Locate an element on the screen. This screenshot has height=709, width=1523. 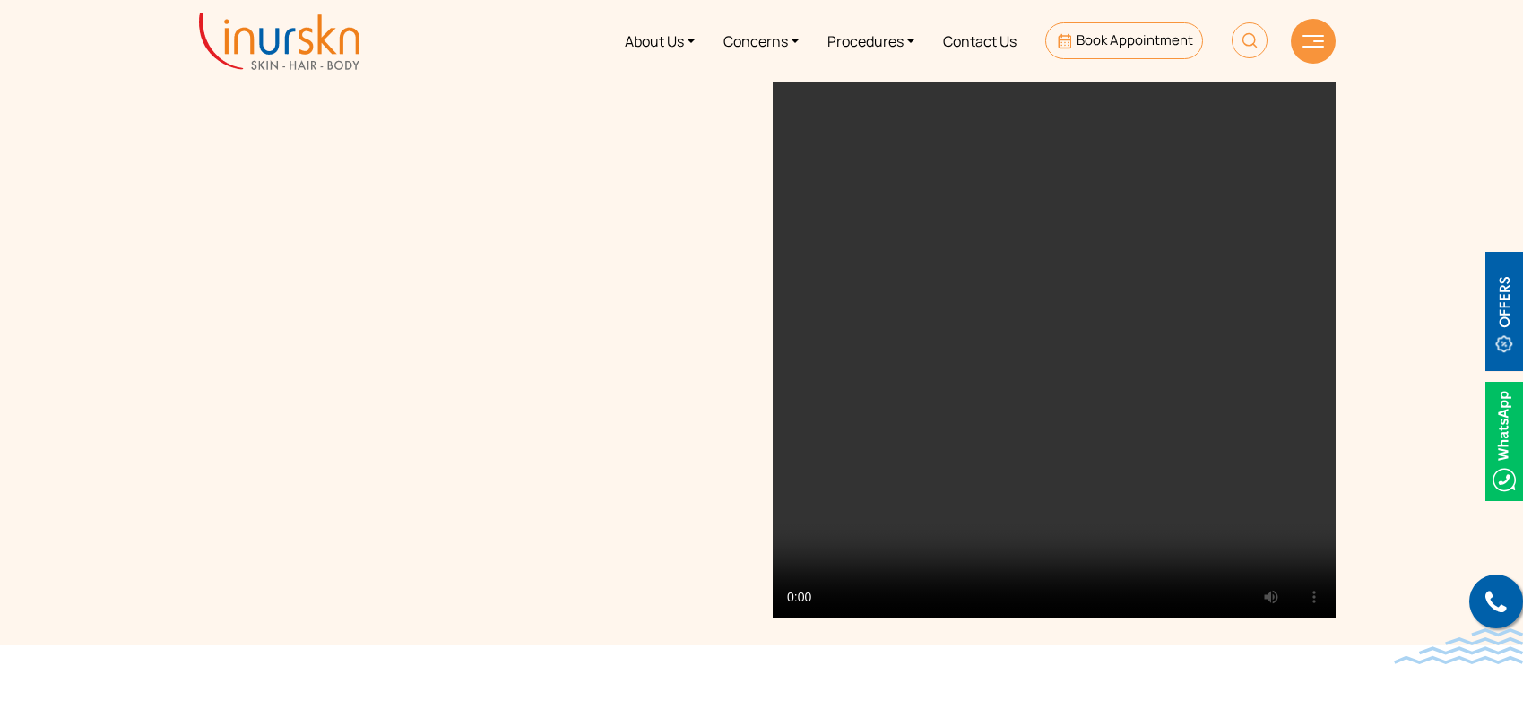
a: Whatsappicon is located at coordinates (1504, 439).